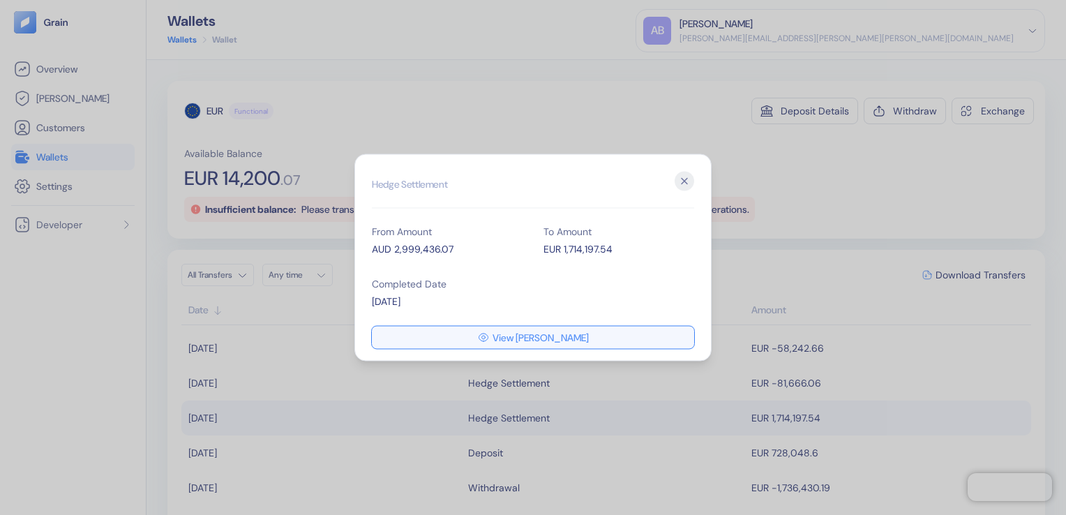  I want to click on div: From Amount, so click(447, 232).